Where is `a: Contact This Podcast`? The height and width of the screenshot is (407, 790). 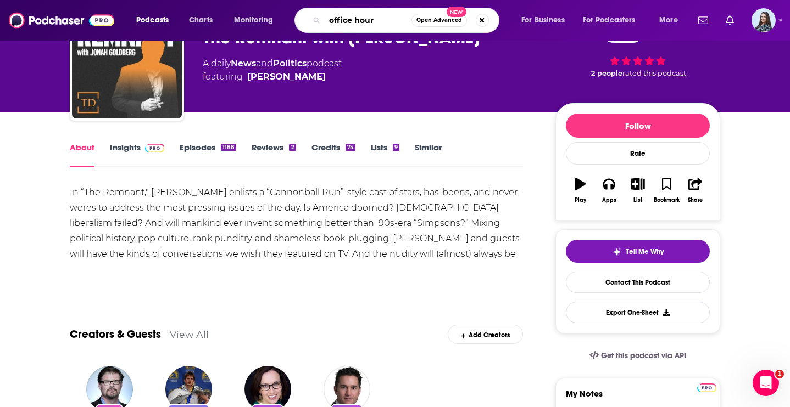
a: Contact This Podcast is located at coordinates (638, 282).